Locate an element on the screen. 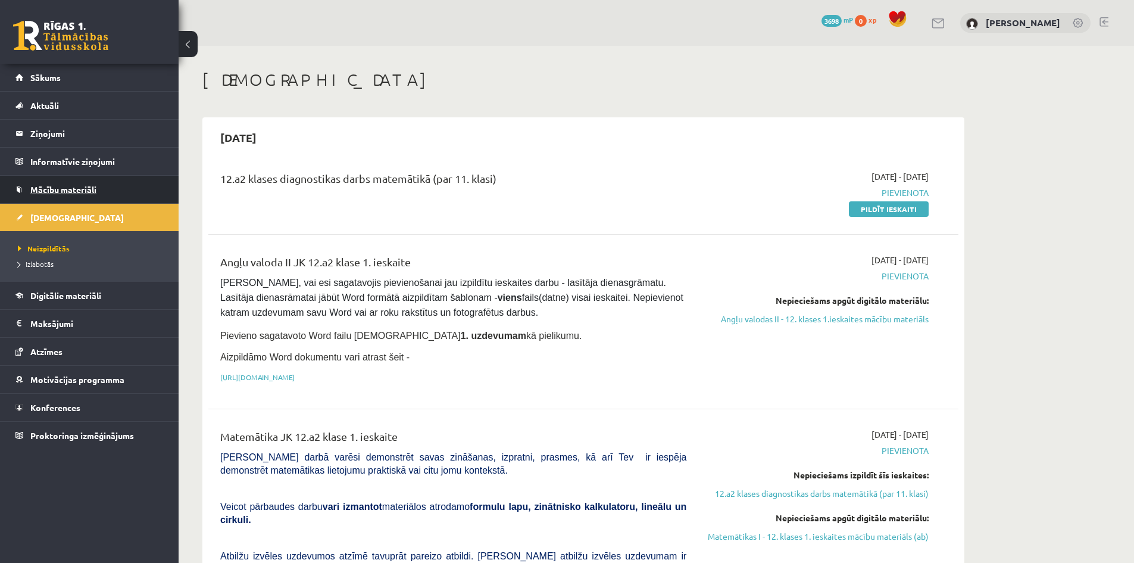 The height and width of the screenshot is (563, 1134). a: 0 xp is located at coordinates (869, 20).